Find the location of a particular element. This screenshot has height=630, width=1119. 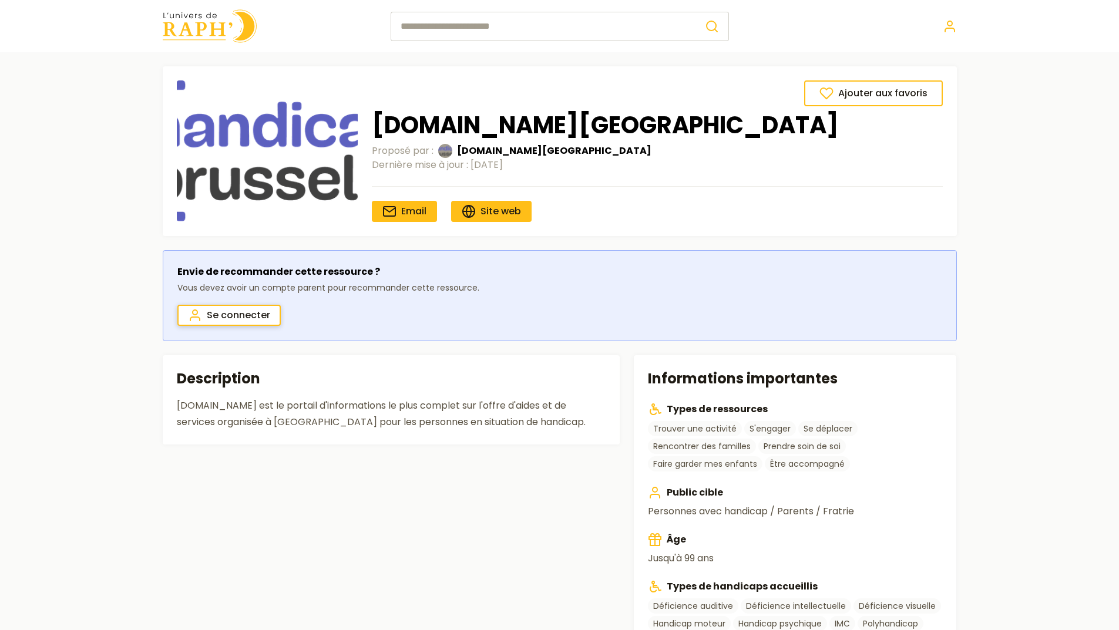

button: Rechercher is located at coordinates (712, 26).